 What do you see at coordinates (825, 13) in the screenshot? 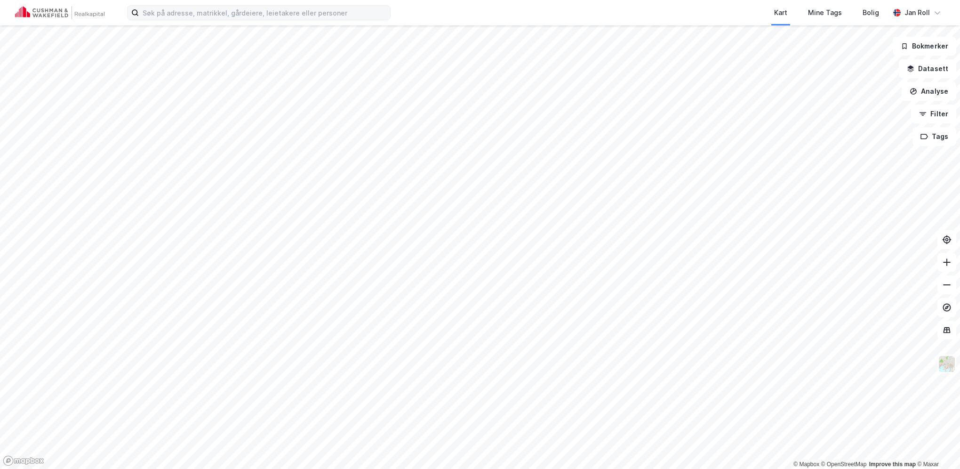
I see `div: Mine Tags` at bounding box center [825, 13].